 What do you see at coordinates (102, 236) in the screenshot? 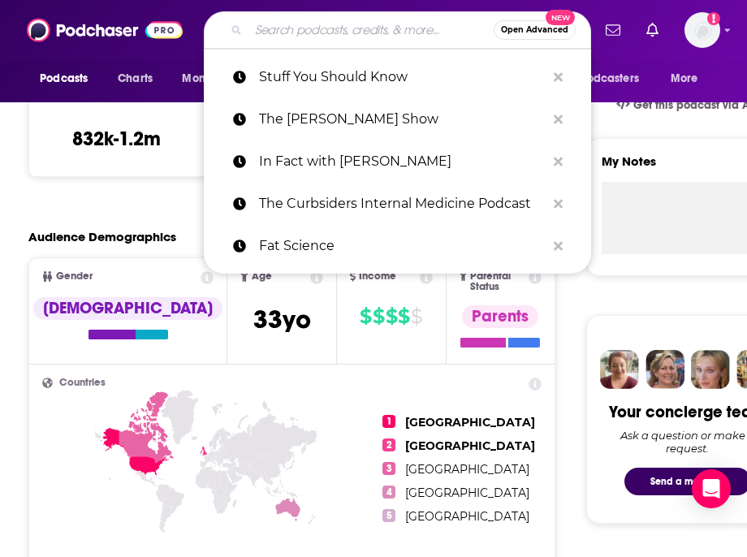
I see `h2: Audience Demographics` at bounding box center [102, 236].